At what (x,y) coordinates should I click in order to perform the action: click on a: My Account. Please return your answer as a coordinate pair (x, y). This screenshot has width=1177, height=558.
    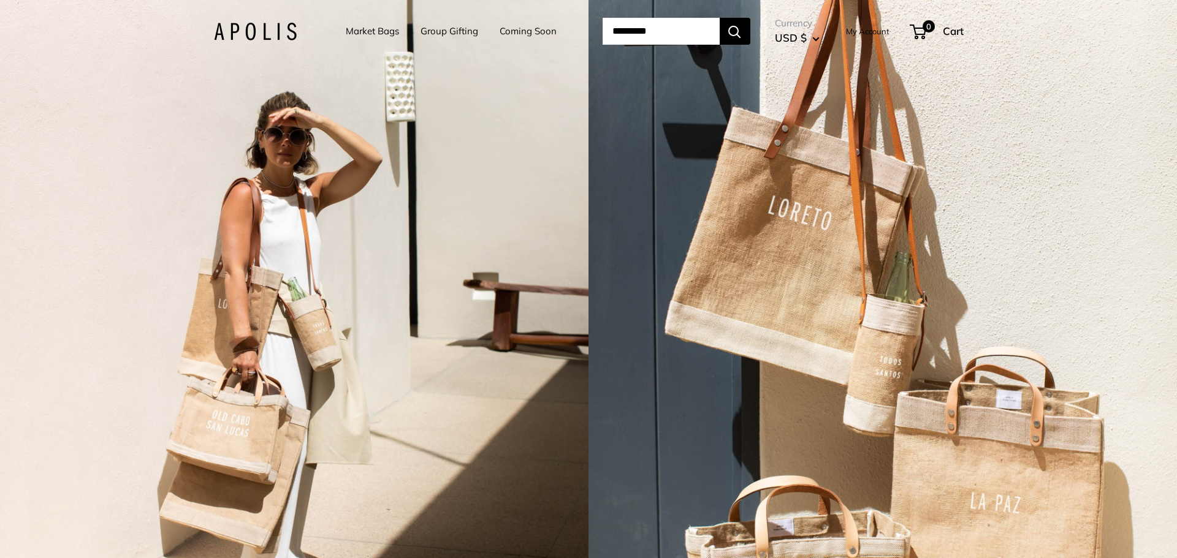
    Looking at the image, I should click on (867, 31).